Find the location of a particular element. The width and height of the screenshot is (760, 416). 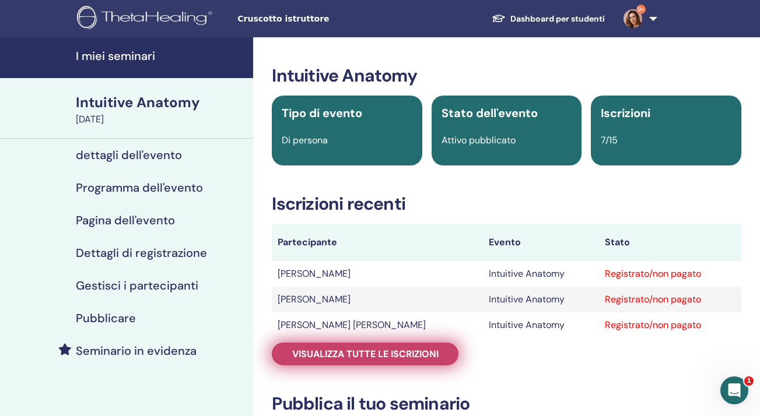

span: Attivo pubblicato is located at coordinates (478, 140).